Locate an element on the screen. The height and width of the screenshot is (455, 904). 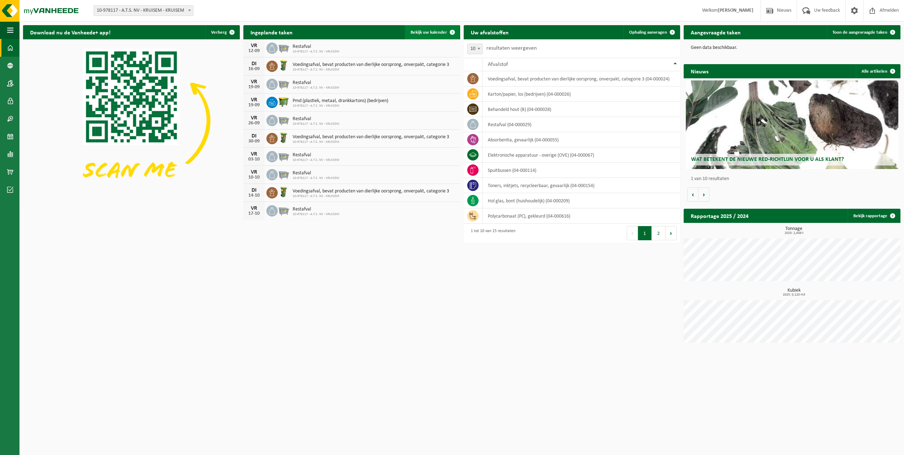
h2: Uw afvalstoffen is located at coordinates (489, 32).